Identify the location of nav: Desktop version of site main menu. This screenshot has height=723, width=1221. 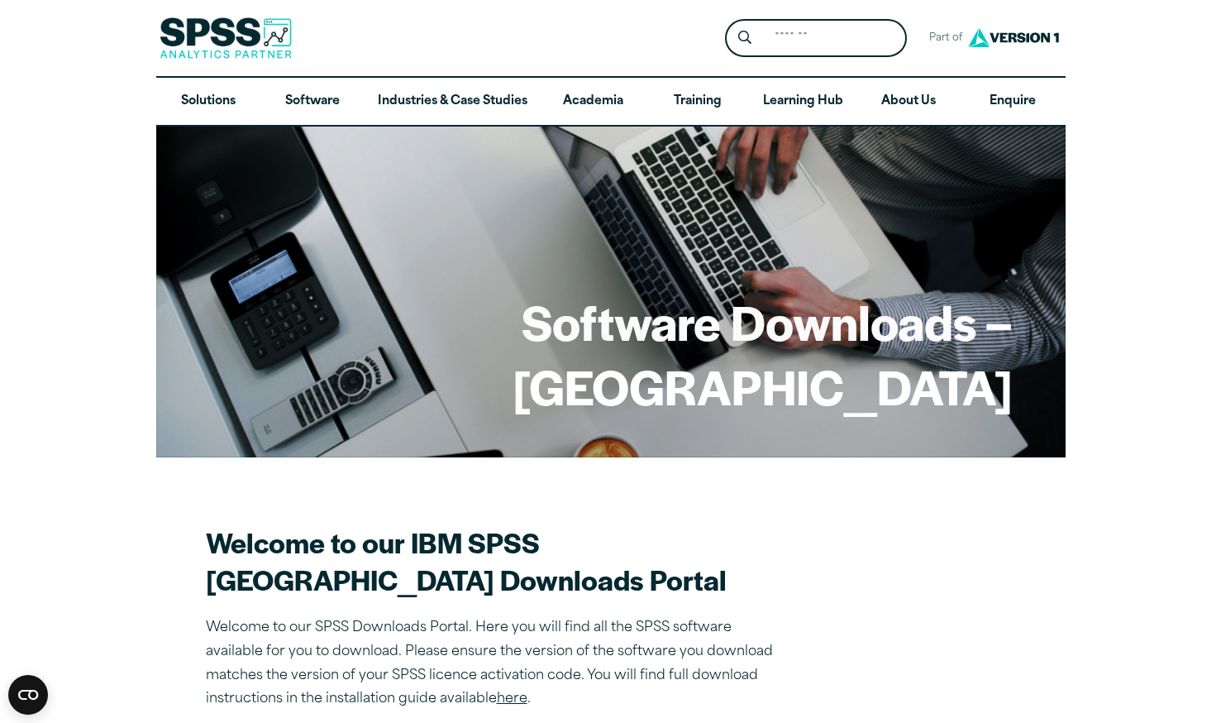
(611, 102).